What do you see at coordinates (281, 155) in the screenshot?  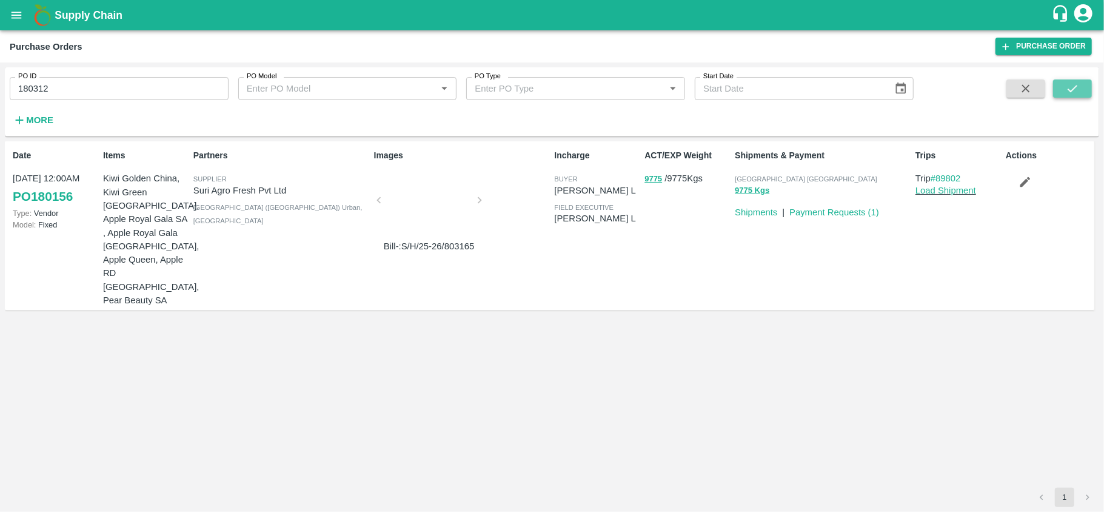 I see `p: Partners` at bounding box center [281, 155].